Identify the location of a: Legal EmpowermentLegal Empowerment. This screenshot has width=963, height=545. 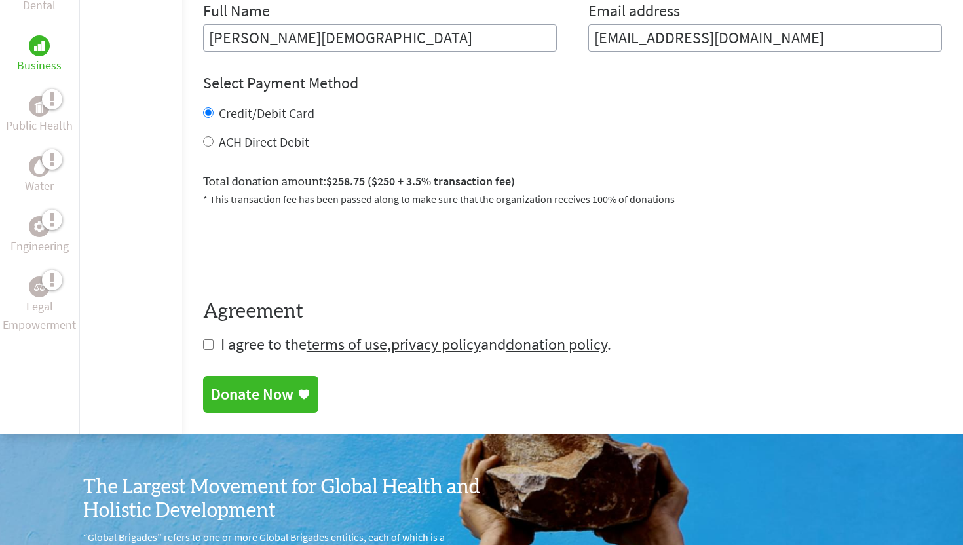
(39, 305).